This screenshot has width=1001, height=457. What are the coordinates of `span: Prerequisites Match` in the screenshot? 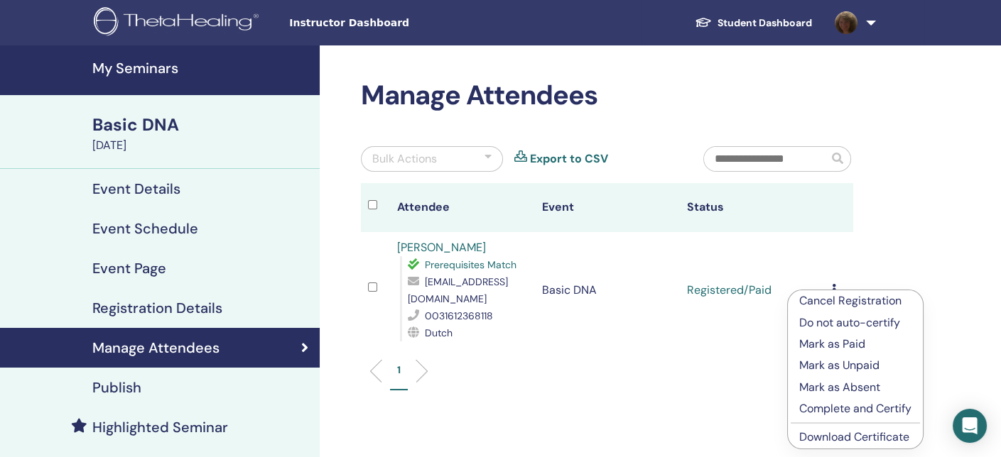 It's located at (470, 265).